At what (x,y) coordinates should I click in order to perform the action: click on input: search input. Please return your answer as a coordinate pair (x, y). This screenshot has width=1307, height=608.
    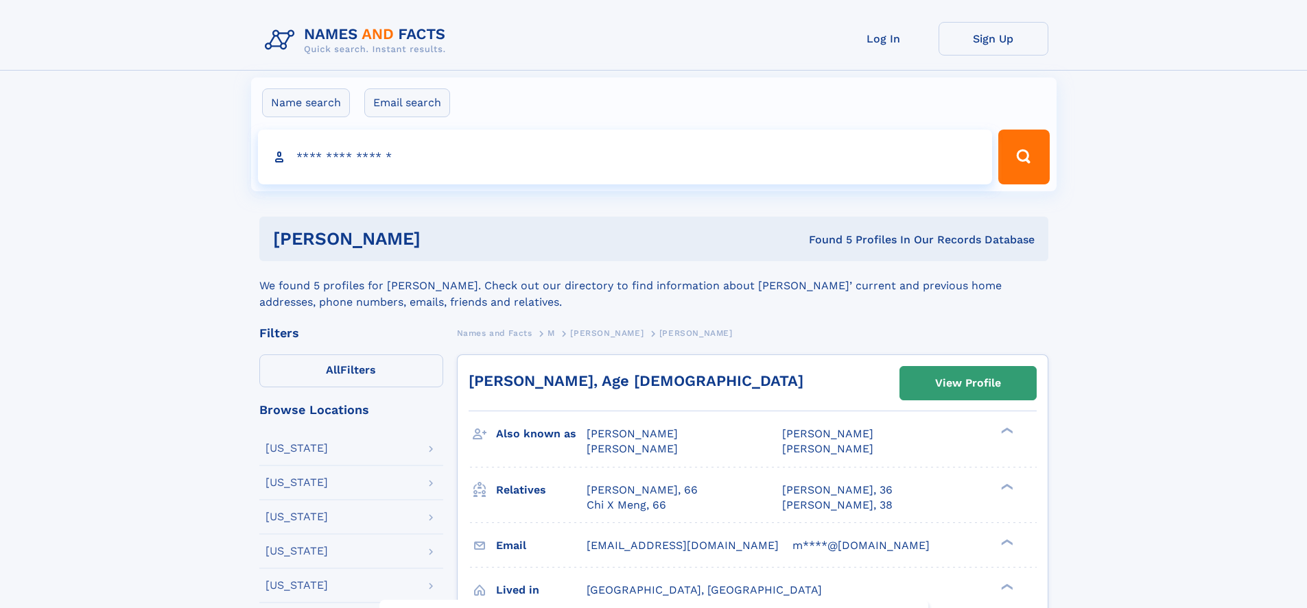
    Looking at the image, I should click on (625, 157).